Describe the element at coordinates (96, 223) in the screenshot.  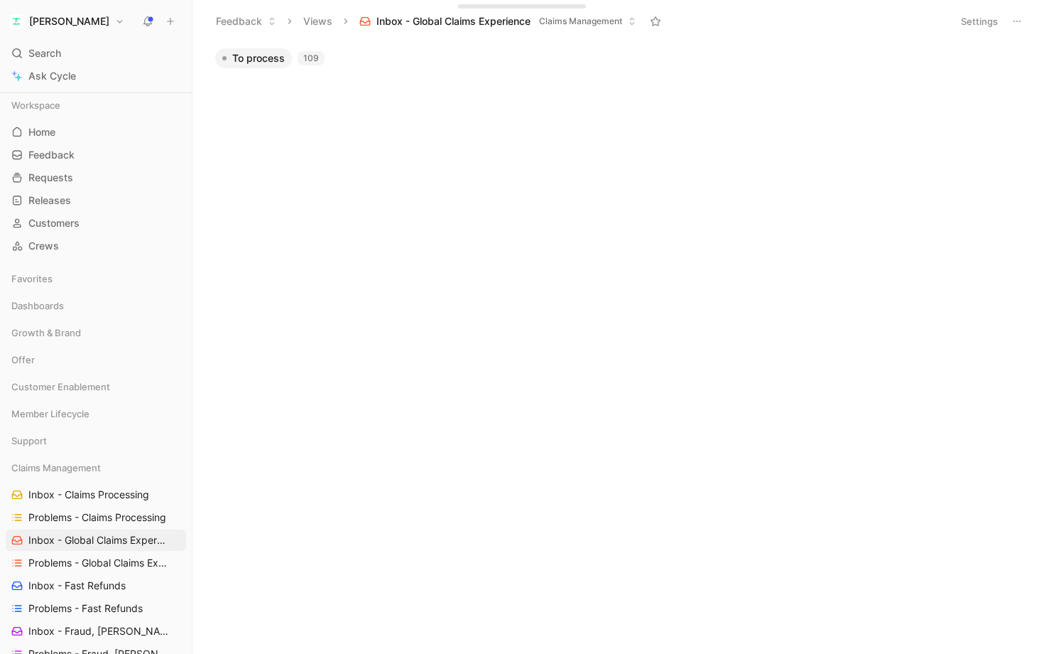
I see `a: Customers` at that location.